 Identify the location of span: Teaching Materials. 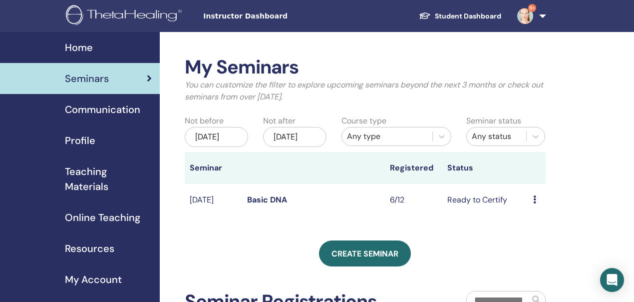
(108, 179).